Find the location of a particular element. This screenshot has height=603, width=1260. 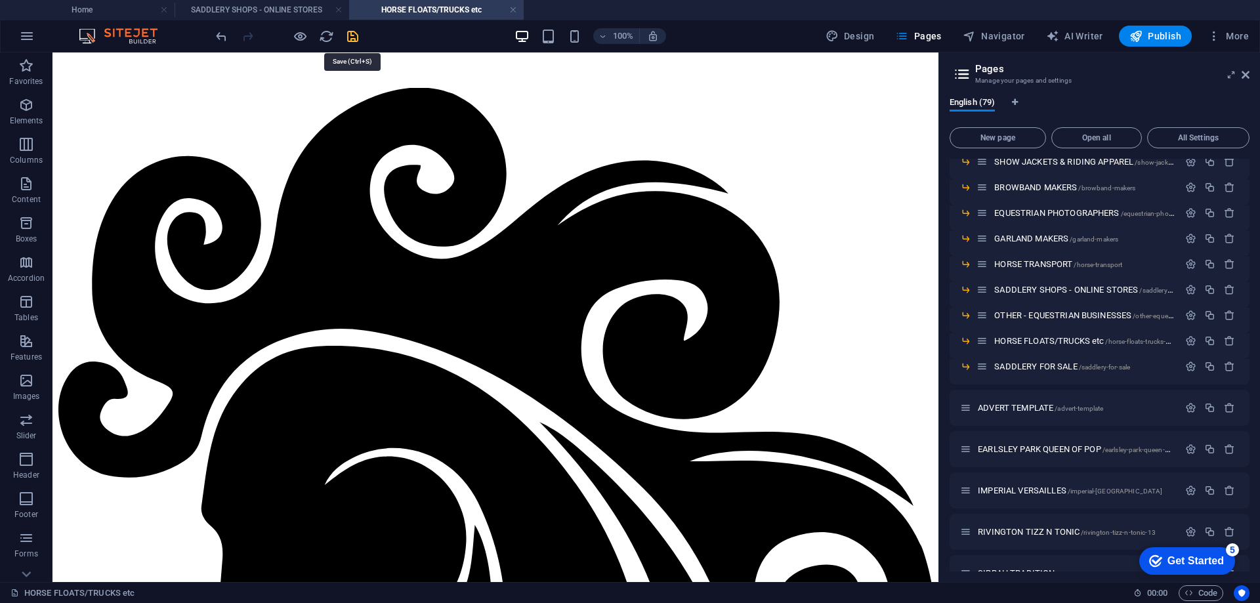

p: Images is located at coordinates (26, 396).